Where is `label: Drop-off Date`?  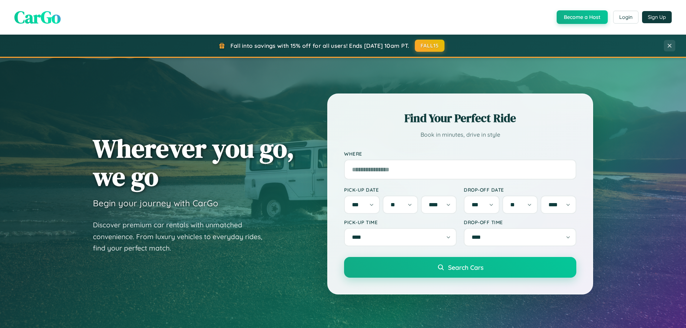
label: Drop-off Date is located at coordinates (520, 190).